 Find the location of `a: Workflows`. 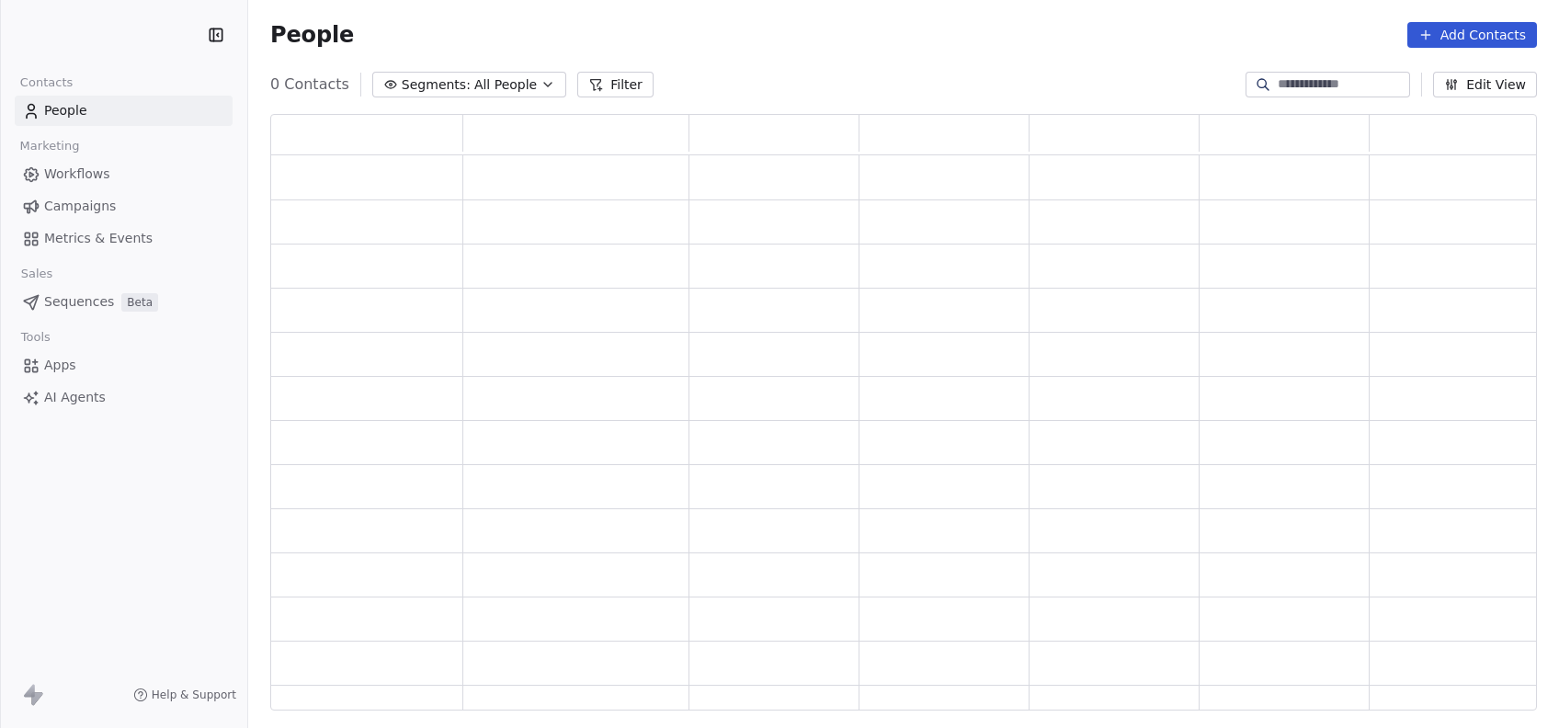

a: Workflows is located at coordinates (123, 174).